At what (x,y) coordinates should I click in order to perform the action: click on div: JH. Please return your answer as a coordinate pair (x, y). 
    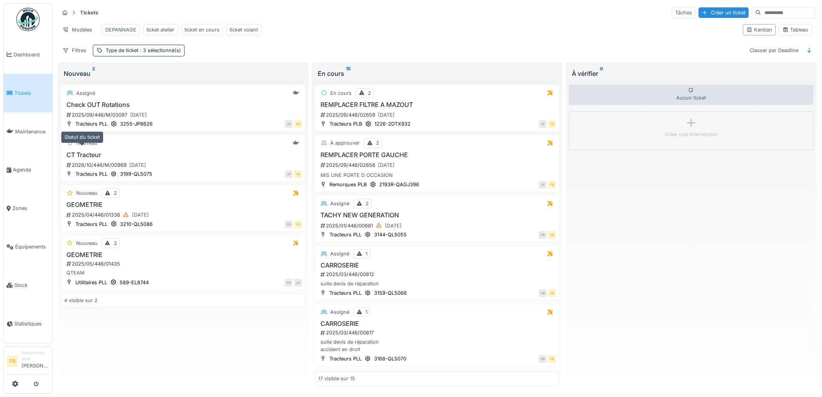
    Looking at the image, I should click on (298, 283).